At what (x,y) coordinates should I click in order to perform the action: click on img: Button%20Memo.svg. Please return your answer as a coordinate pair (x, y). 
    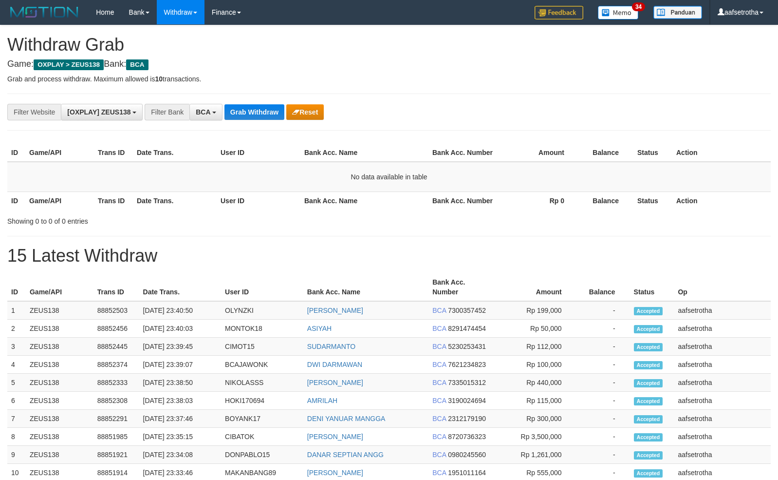
    Looking at the image, I should click on (619, 13).